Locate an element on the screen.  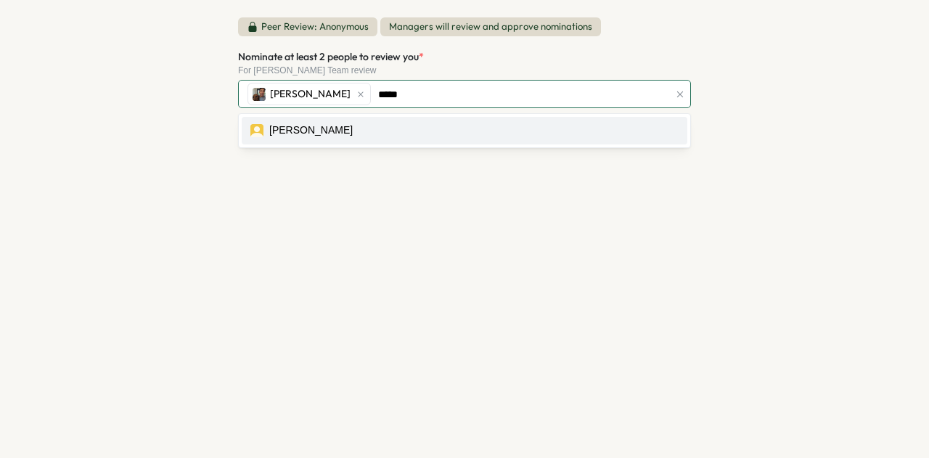
img: Matt Reyes is located at coordinates (259, 94).